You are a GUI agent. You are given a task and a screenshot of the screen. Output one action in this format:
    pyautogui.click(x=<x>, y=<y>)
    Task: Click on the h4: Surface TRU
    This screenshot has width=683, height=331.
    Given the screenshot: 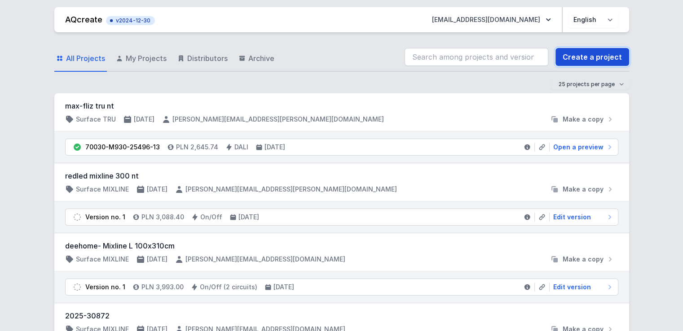 What is the action you would take?
    pyautogui.click(x=96, y=119)
    